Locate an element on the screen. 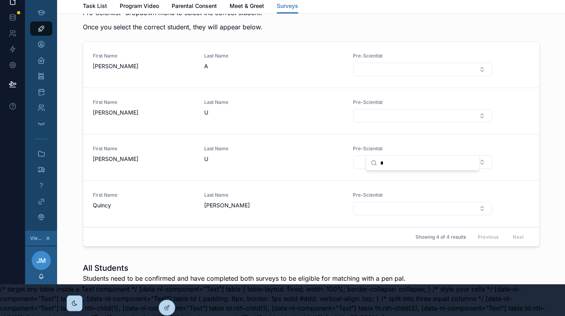 The width and height of the screenshot is (565, 316). span: Meet & Greet is located at coordinates (246, 6).